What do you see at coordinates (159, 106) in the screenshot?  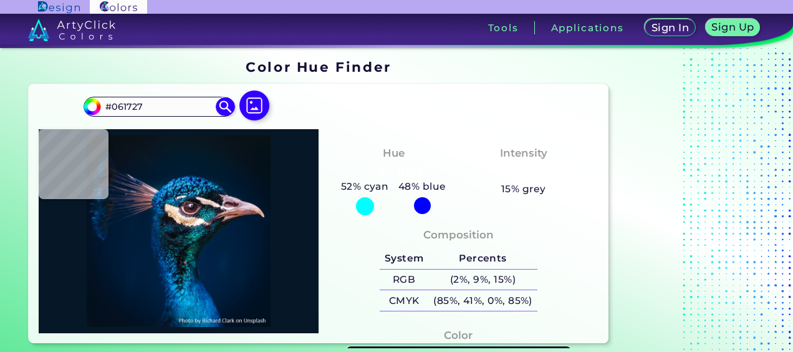 I see `input: type color..` at bounding box center [159, 106].